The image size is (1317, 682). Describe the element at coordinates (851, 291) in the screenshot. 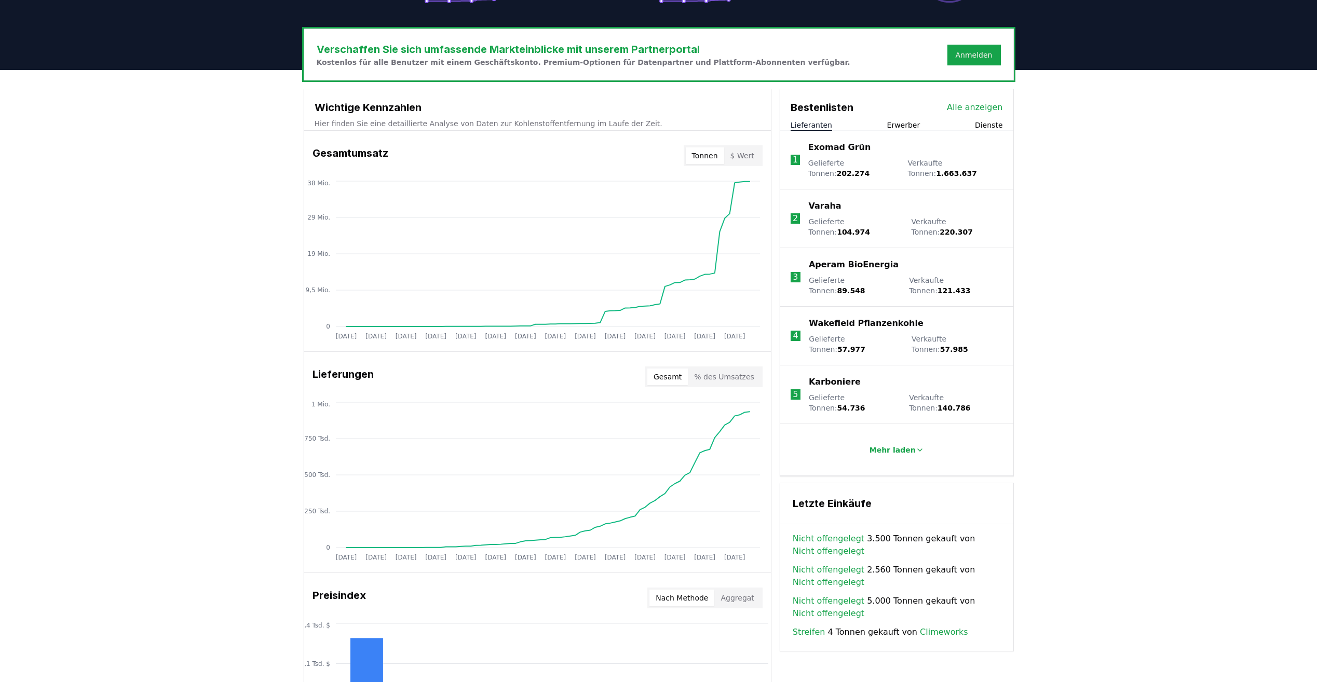

I see `span: 89.548` at that location.